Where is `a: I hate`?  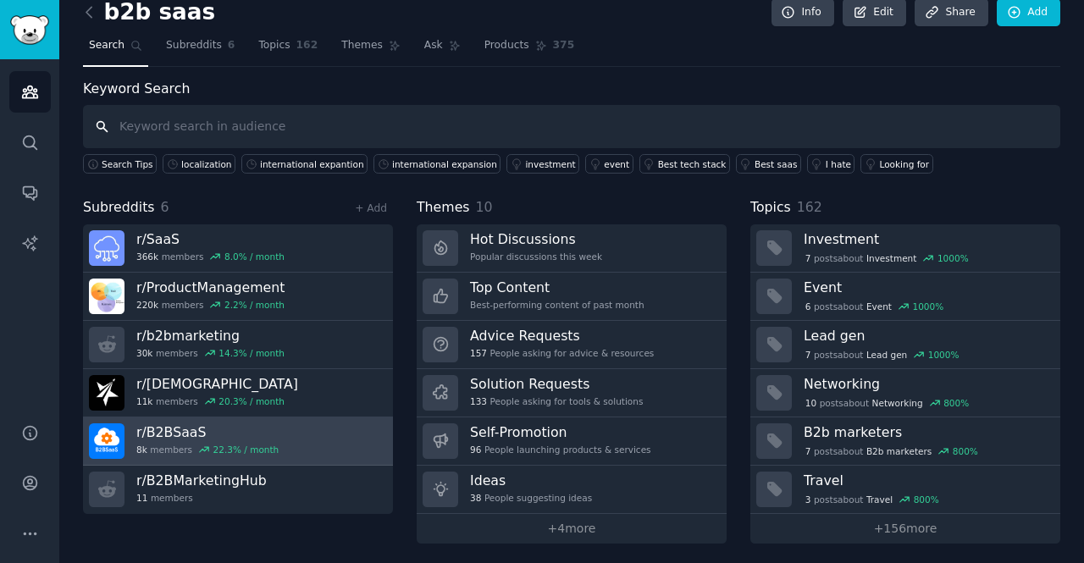 a: I hate is located at coordinates (831, 163).